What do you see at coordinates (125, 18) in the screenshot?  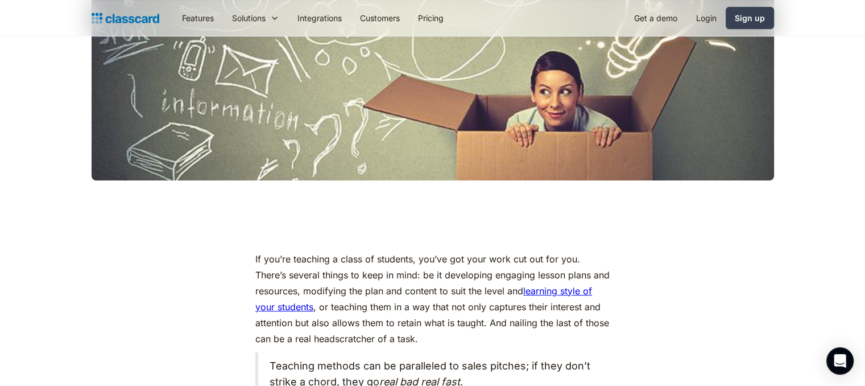 I see `a: home` at bounding box center [125, 18].